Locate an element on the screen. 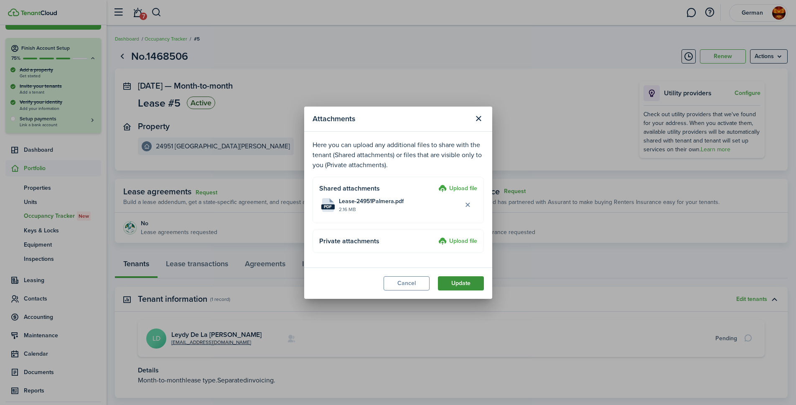  file-extension: pdf is located at coordinates (328, 207).